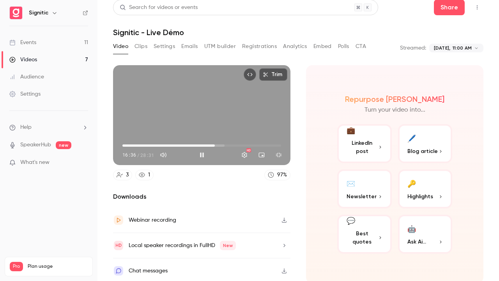  What do you see at coordinates (477, 7) in the screenshot?
I see `button: Top Bar Actions` at bounding box center [477, 7].